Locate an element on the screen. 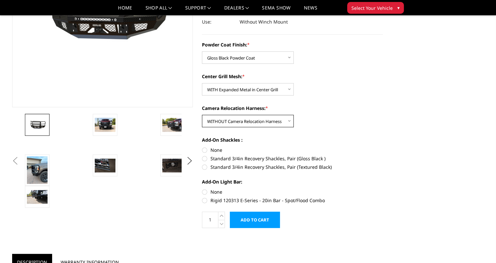 The height and width of the screenshot is (263, 496). span: Select Your Vehicle is located at coordinates (372, 8).